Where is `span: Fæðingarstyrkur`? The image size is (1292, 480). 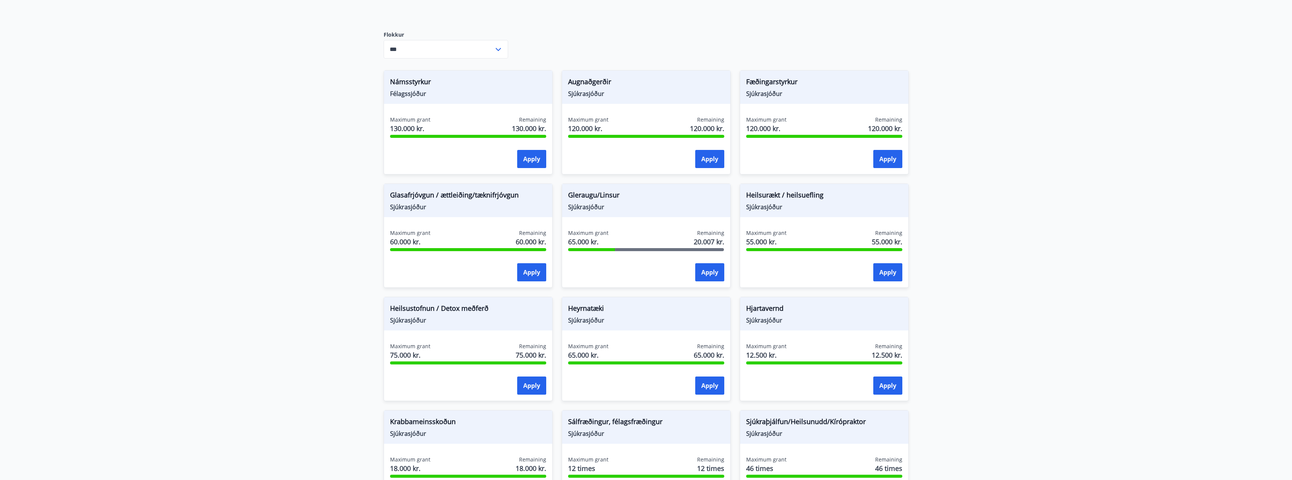
span: Fæðingarstyrkur is located at coordinates (824, 83).